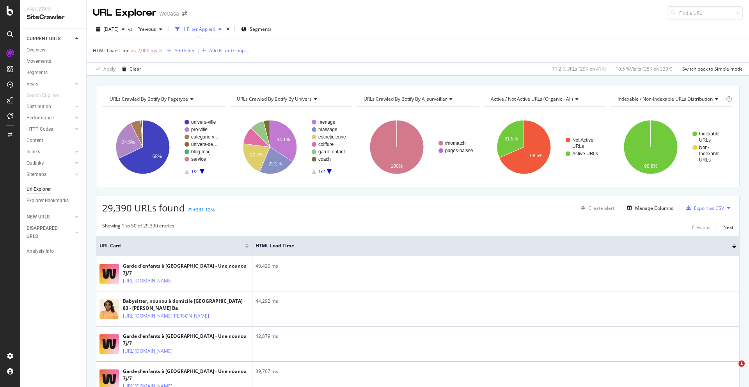  What do you see at coordinates (130, 69) in the screenshot?
I see `button: Clear` at bounding box center [130, 69].